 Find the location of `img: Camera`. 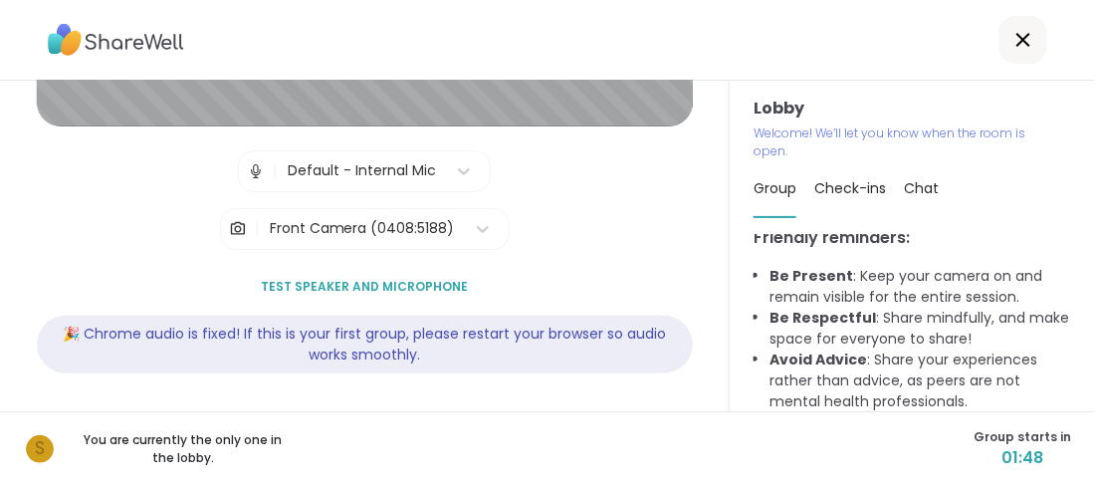

img: Camera is located at coordinates (238, 229).